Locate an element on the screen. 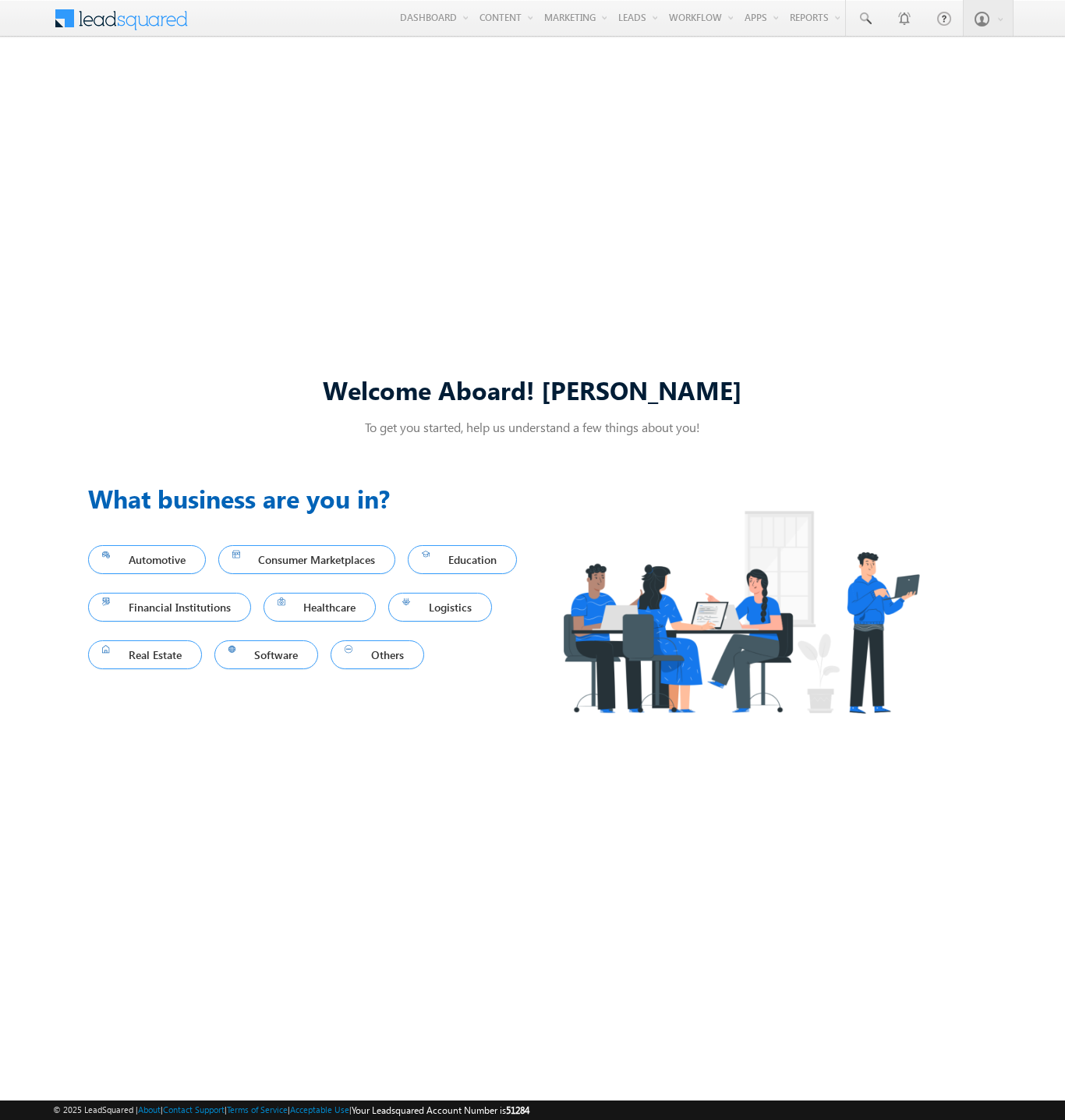 The height and width of the screenshot is (1120, 1065). a: About is located at coordinates (149, 1109).